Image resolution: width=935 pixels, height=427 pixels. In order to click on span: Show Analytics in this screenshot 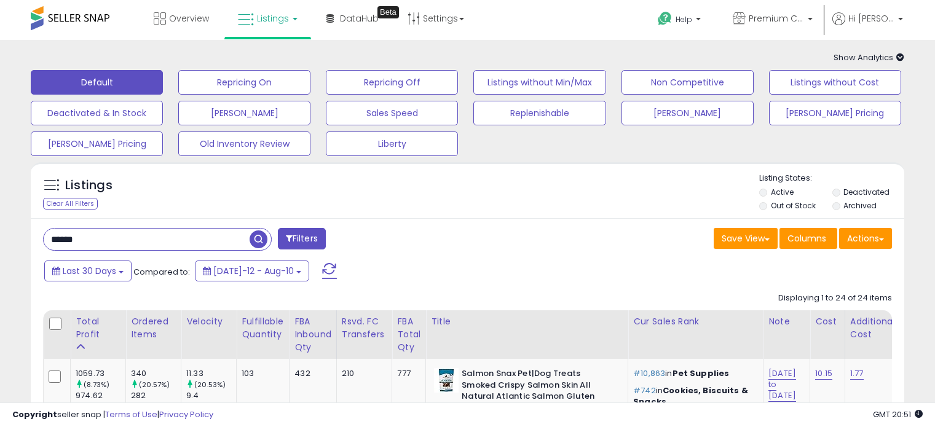, I will do `click(868, 57)`.